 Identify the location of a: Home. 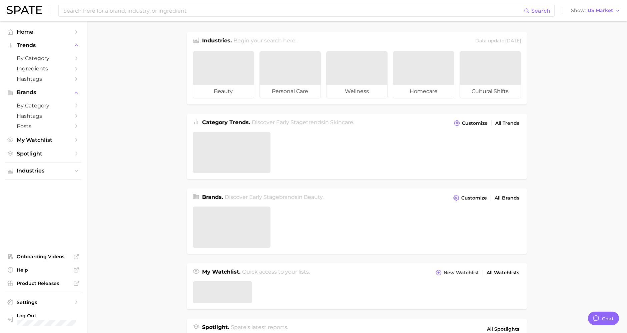
(43, 32).